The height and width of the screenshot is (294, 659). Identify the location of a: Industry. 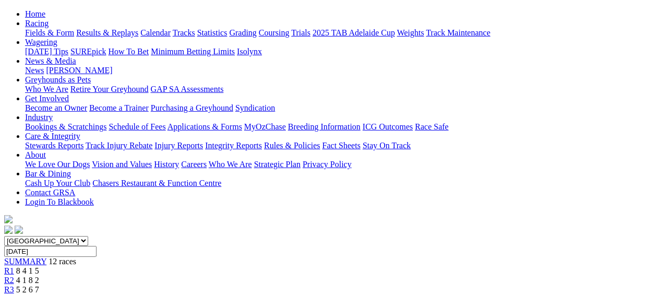
(39, 117).